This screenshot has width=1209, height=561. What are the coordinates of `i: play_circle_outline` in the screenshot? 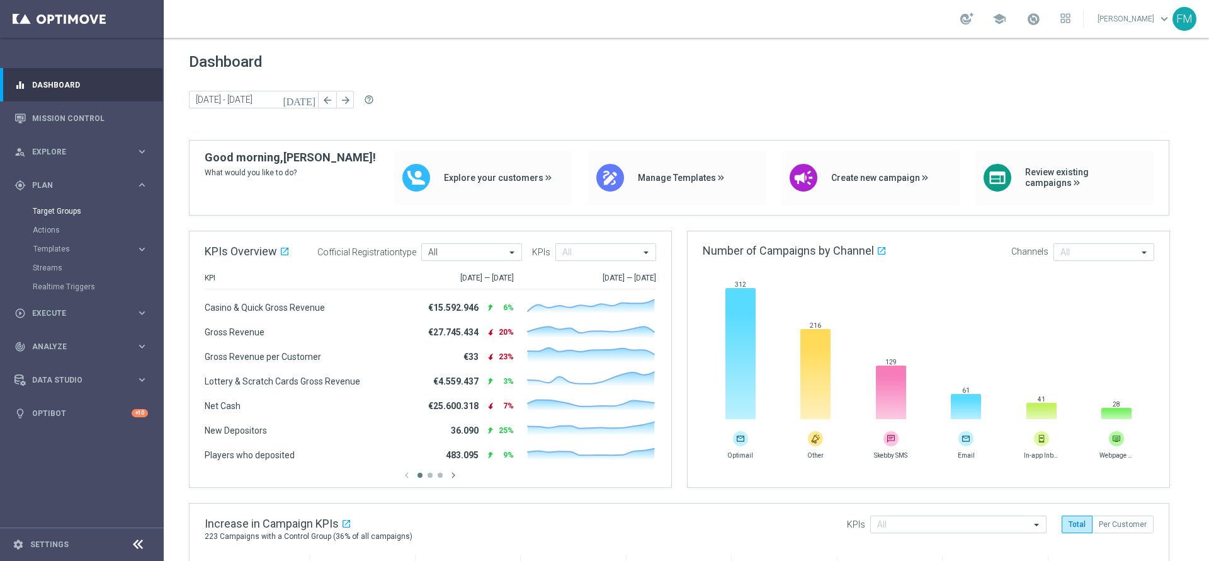 It's located at (20, 313).